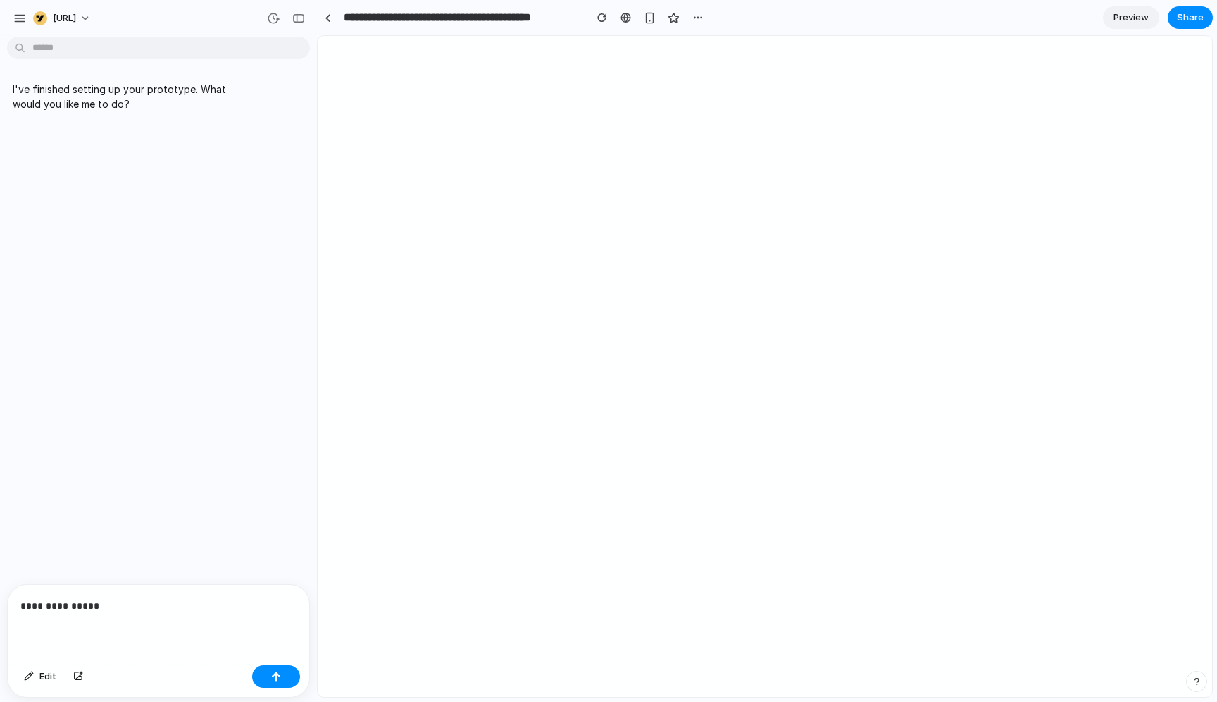 This screenshot has width=1217, height=702. I want to click on span: Preview, so click(1131, 18).